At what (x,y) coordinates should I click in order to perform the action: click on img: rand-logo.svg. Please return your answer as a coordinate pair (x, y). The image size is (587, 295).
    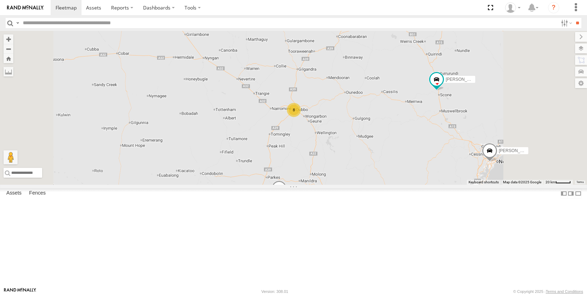
    Looking at the image, I should click on (25, 8).